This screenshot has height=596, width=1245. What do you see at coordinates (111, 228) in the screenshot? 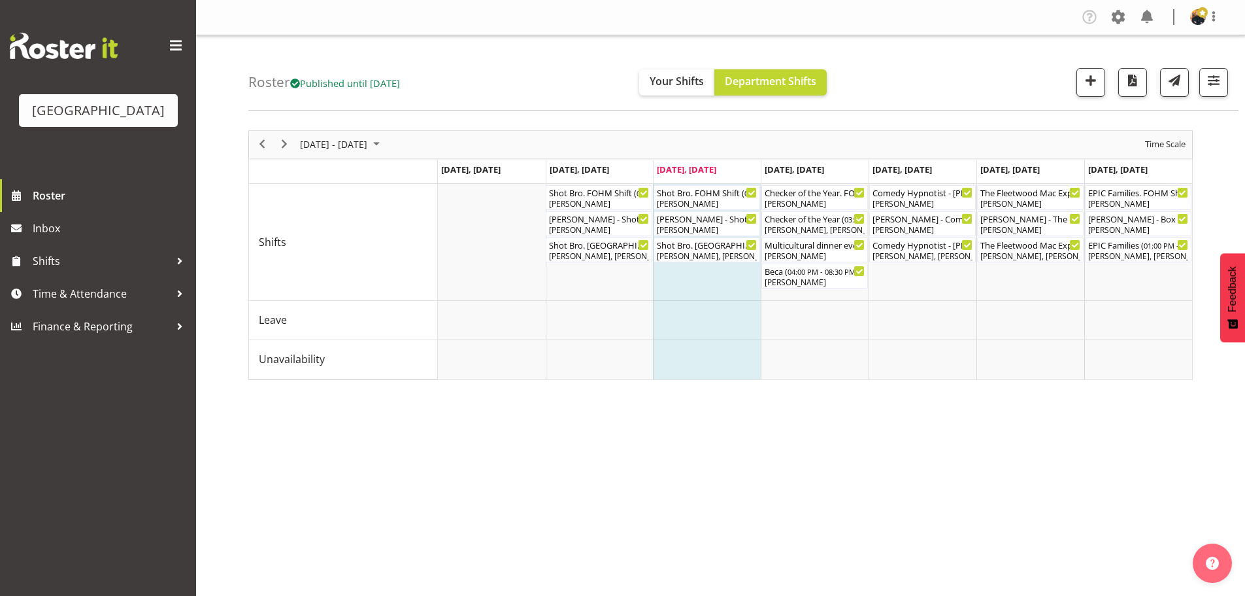
I see `span: Inbox` at bounding box center [111, 228].